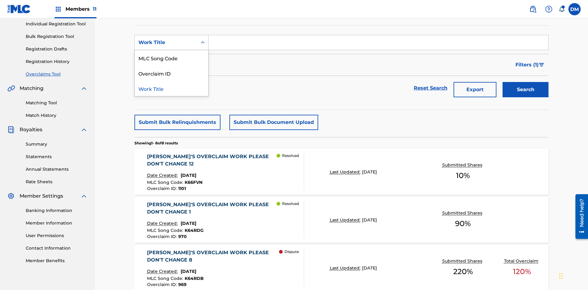  I want to click on div: Help, so click(549, 9).